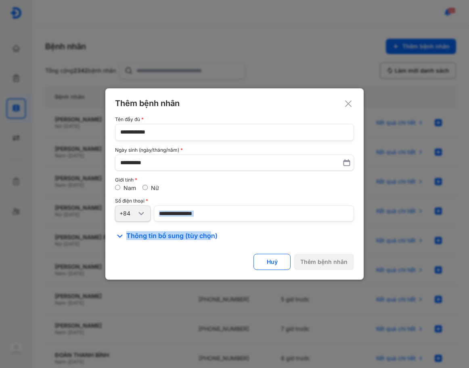  Describe the element at coordinates (234, 201) in the screenshot. I see `div: Số điện thoại` at that location.